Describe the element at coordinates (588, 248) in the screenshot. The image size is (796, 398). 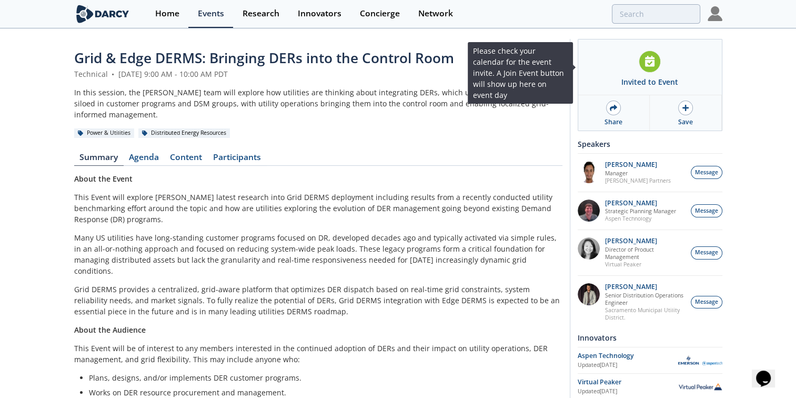
I see `img: 8160f632-77e6-40bd-9ce2-d8c8bb49c0dd` at that location.